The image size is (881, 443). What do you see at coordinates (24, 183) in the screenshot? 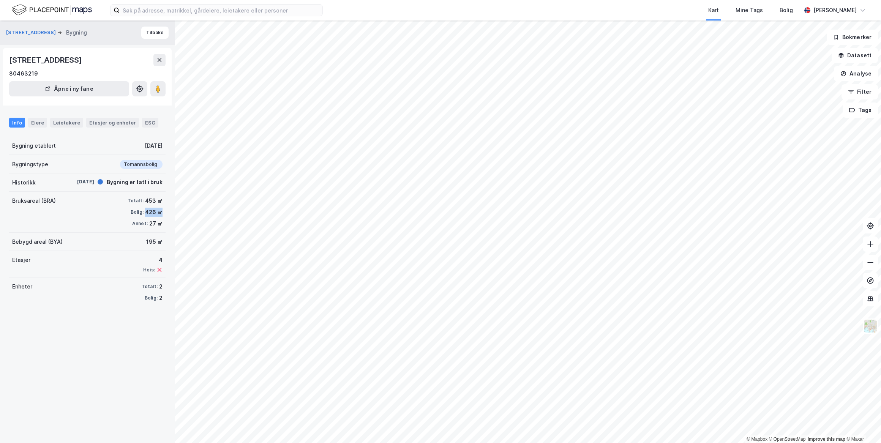
I see `div: Historikk` at bounding box center [24, 183].